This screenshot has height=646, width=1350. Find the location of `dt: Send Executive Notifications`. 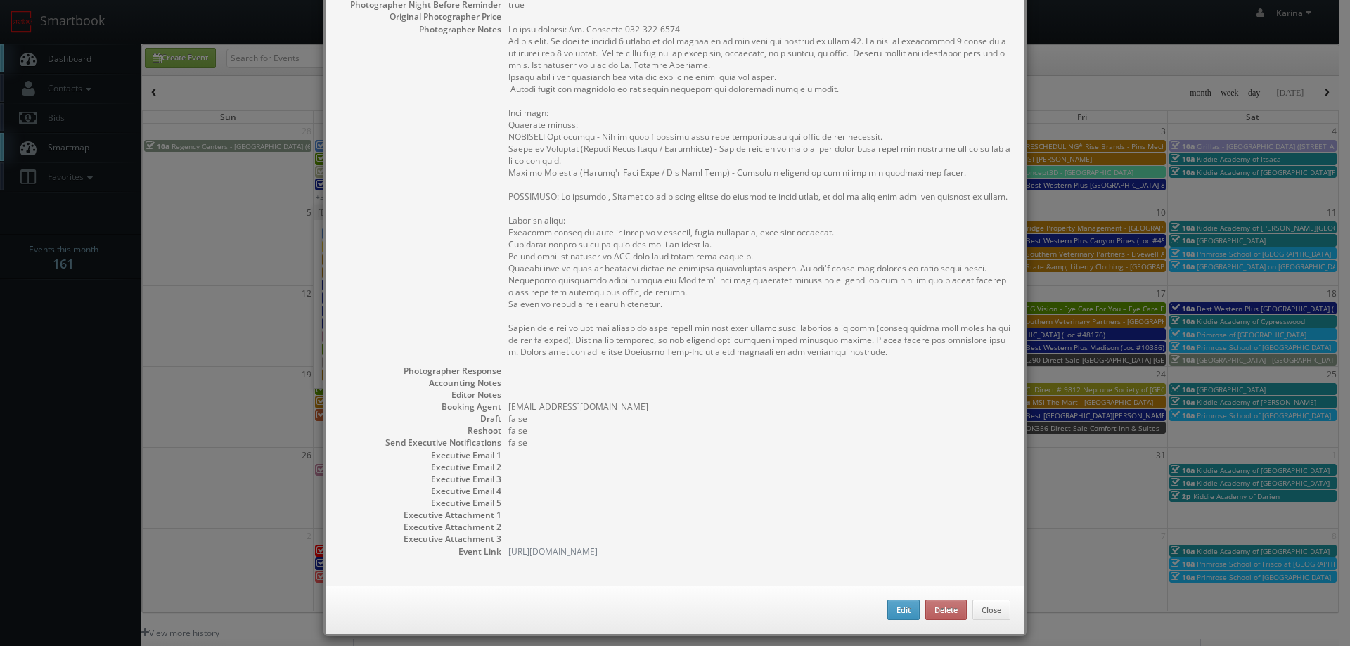

dt: Send Executive Notifications is located at coordinates (421, 442).